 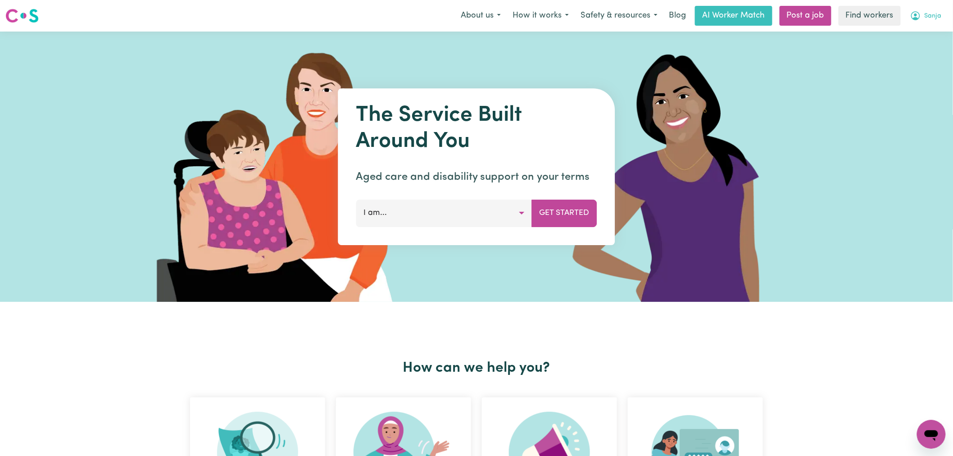 I want to click on button: Safety & resources, so click(x=619, y=16).